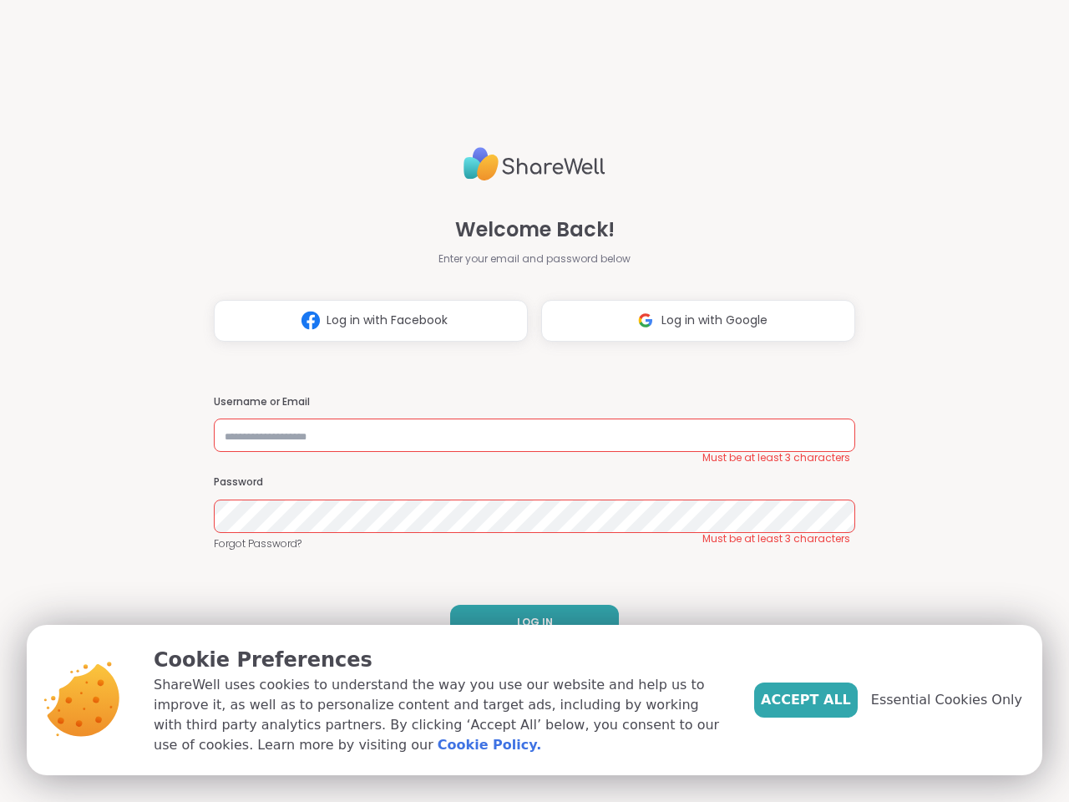 This screenshot has width=1069, height=802. Describe the element at coordinates (387, 320) in the screenshot. I see `span: Log in with Facebook` at that location.